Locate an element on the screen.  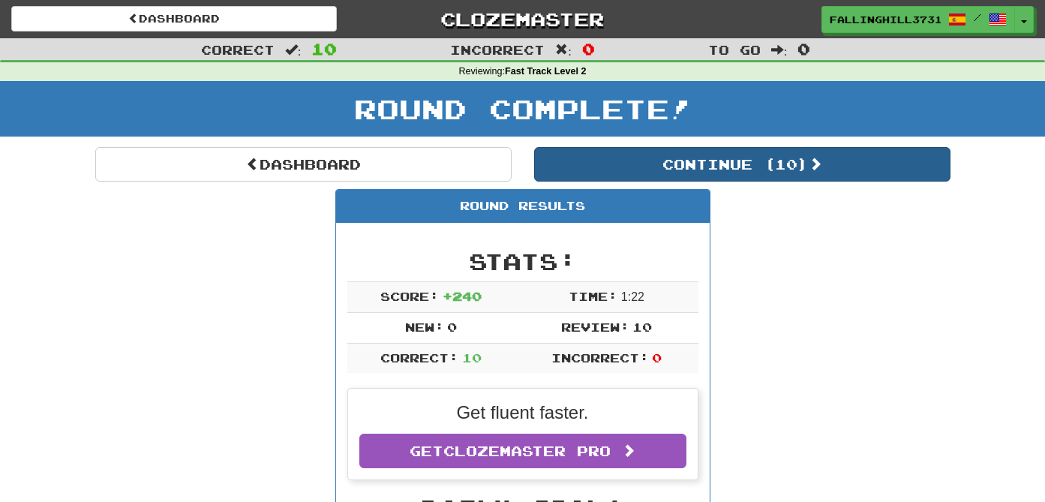
span: Score: is located at coordinates (410, 296).